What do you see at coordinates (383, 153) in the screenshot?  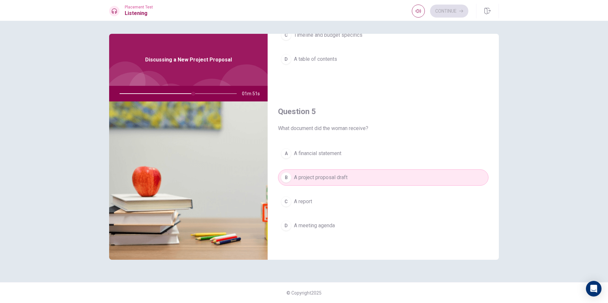 I see `button: AA financial statement` at bounding box center [383, 153].